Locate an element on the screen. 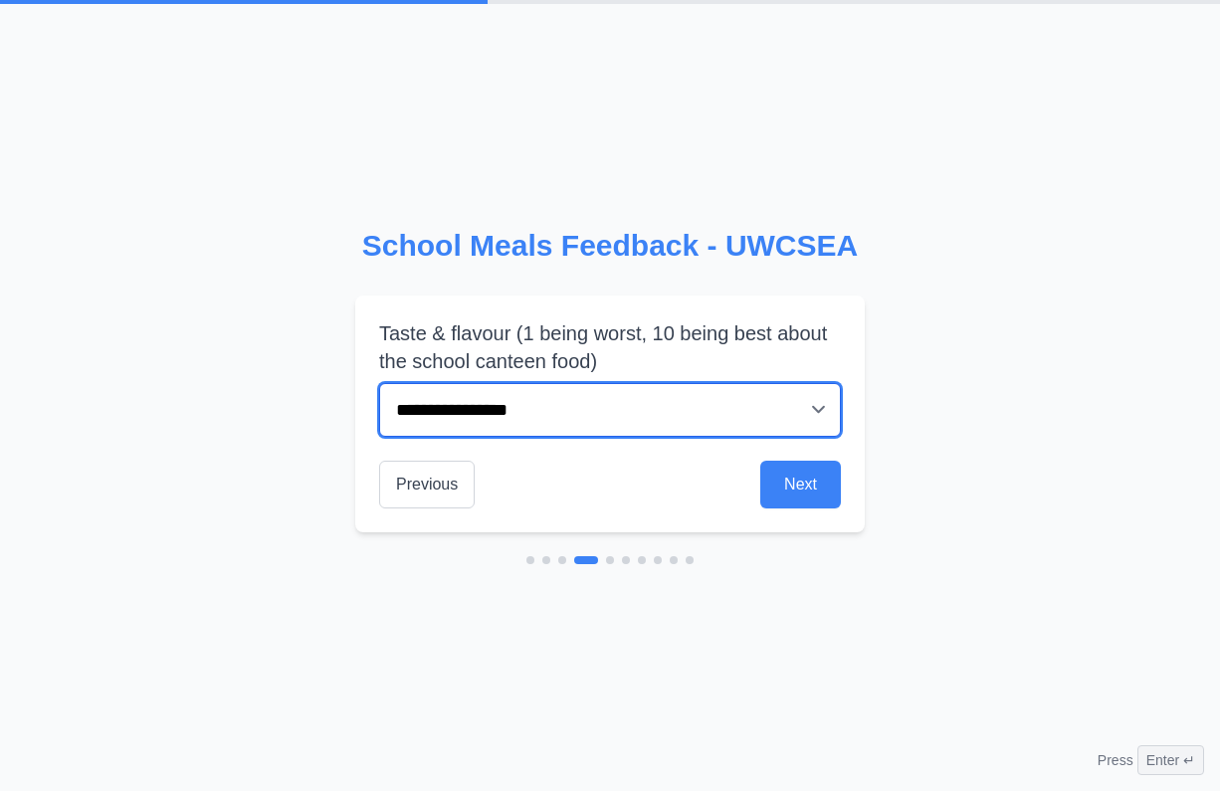 This screenshot has width=1220, height=791. button: Next is located at coordinates (800, 484).